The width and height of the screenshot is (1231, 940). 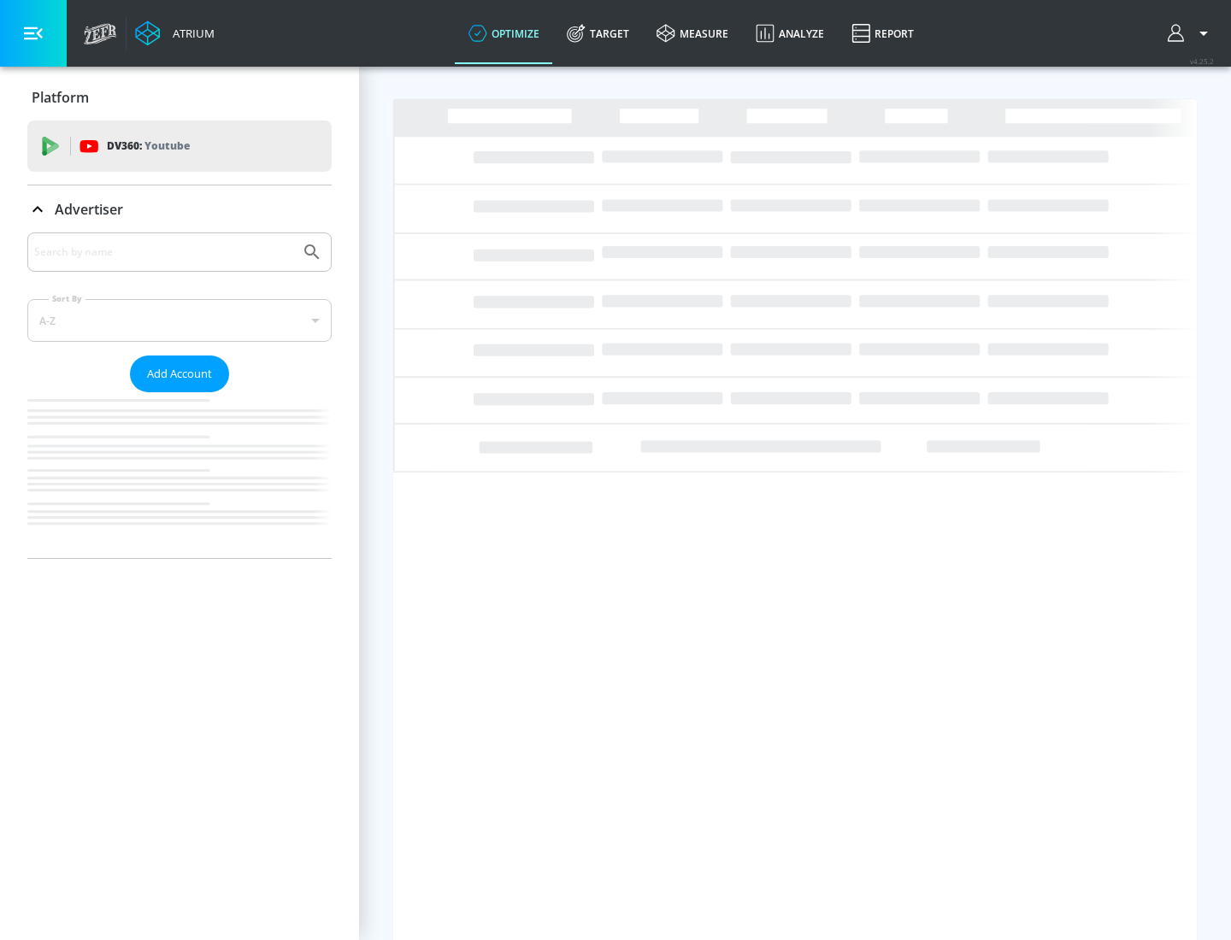 I want to click on p: Youtube, so click(x=167, y=145).